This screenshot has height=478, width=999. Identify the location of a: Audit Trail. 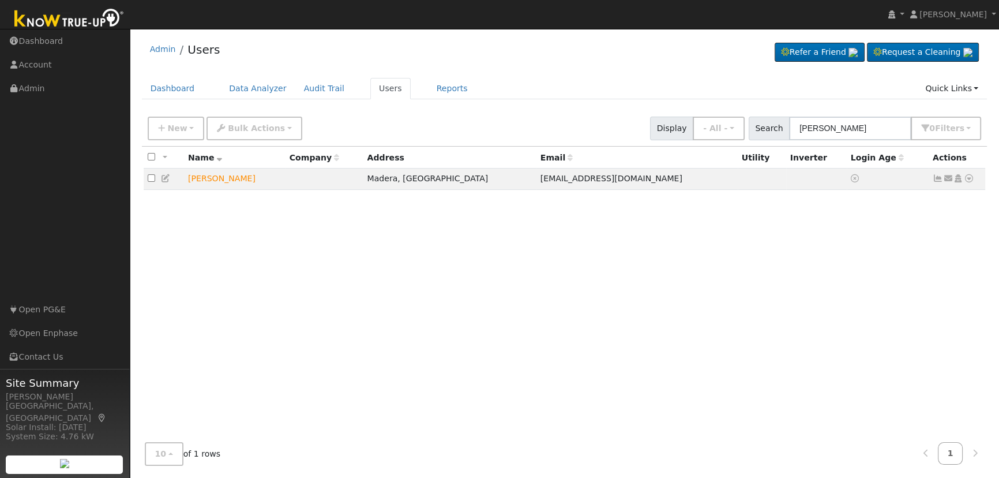
(324, 88).